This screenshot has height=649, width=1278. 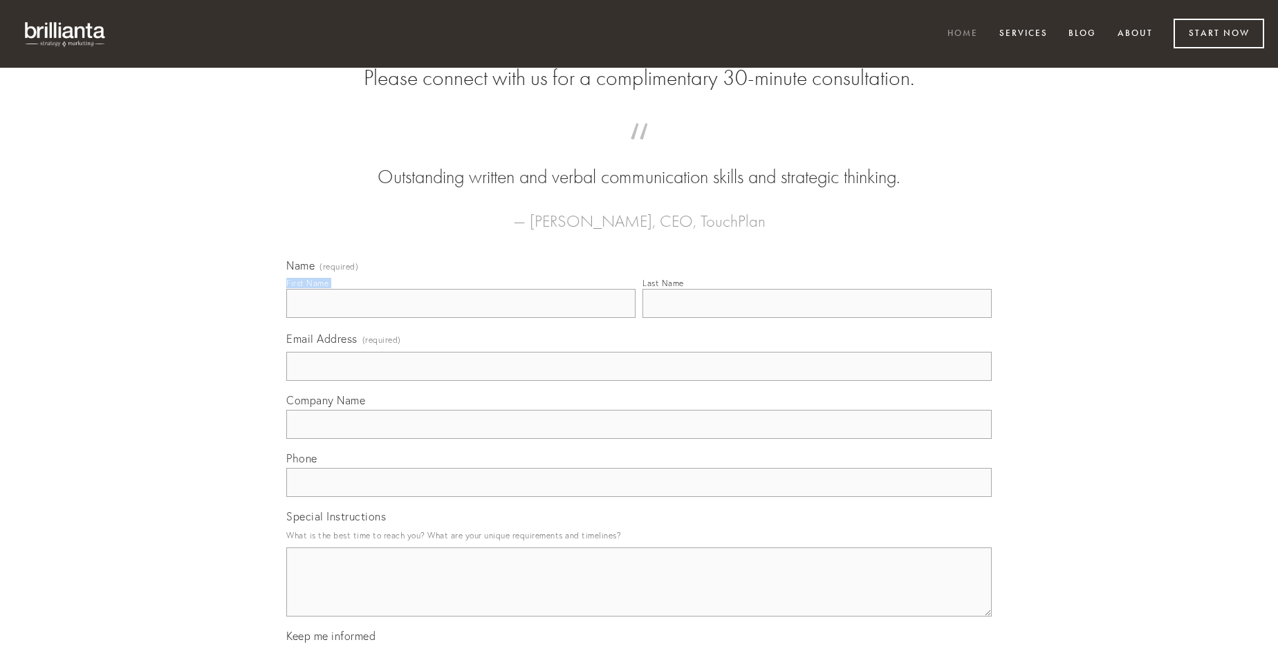 I want to click on img: brillianta - research, strategy, marketing, so click(x=66, y=34).